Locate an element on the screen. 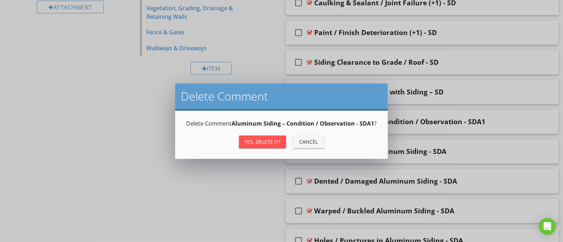  p: Delete Comment ? is located at coordinates (281, 124).